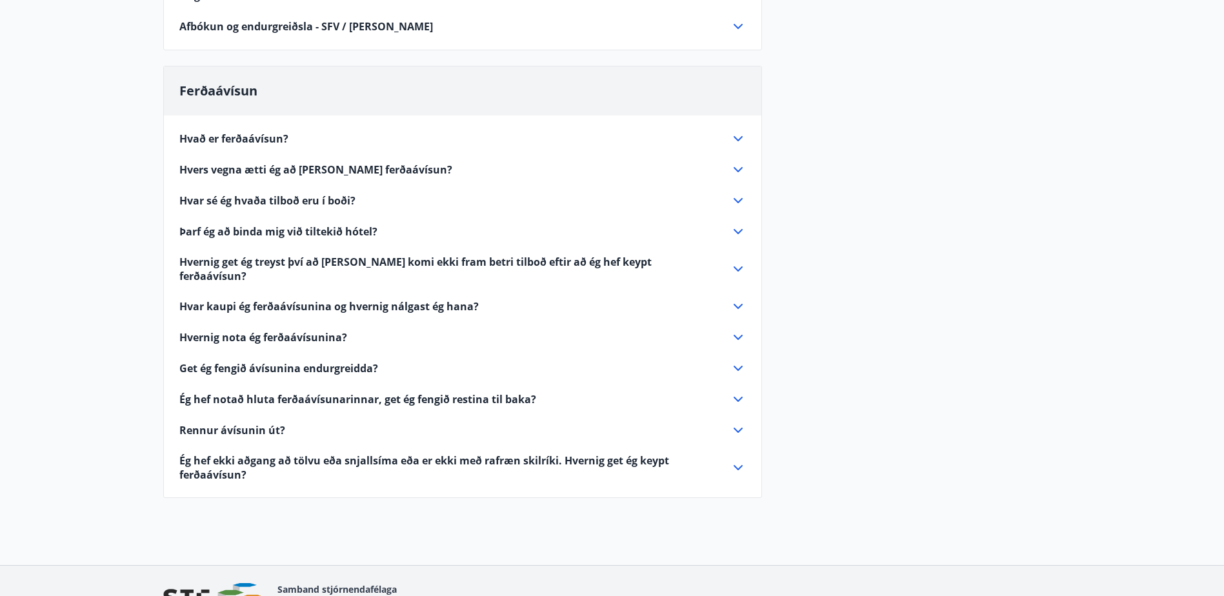  Describe the element at coordinates (279, 368) in the screenshot. I see `span: Get ég fengið ávísunina endurgreidda?` at that location.